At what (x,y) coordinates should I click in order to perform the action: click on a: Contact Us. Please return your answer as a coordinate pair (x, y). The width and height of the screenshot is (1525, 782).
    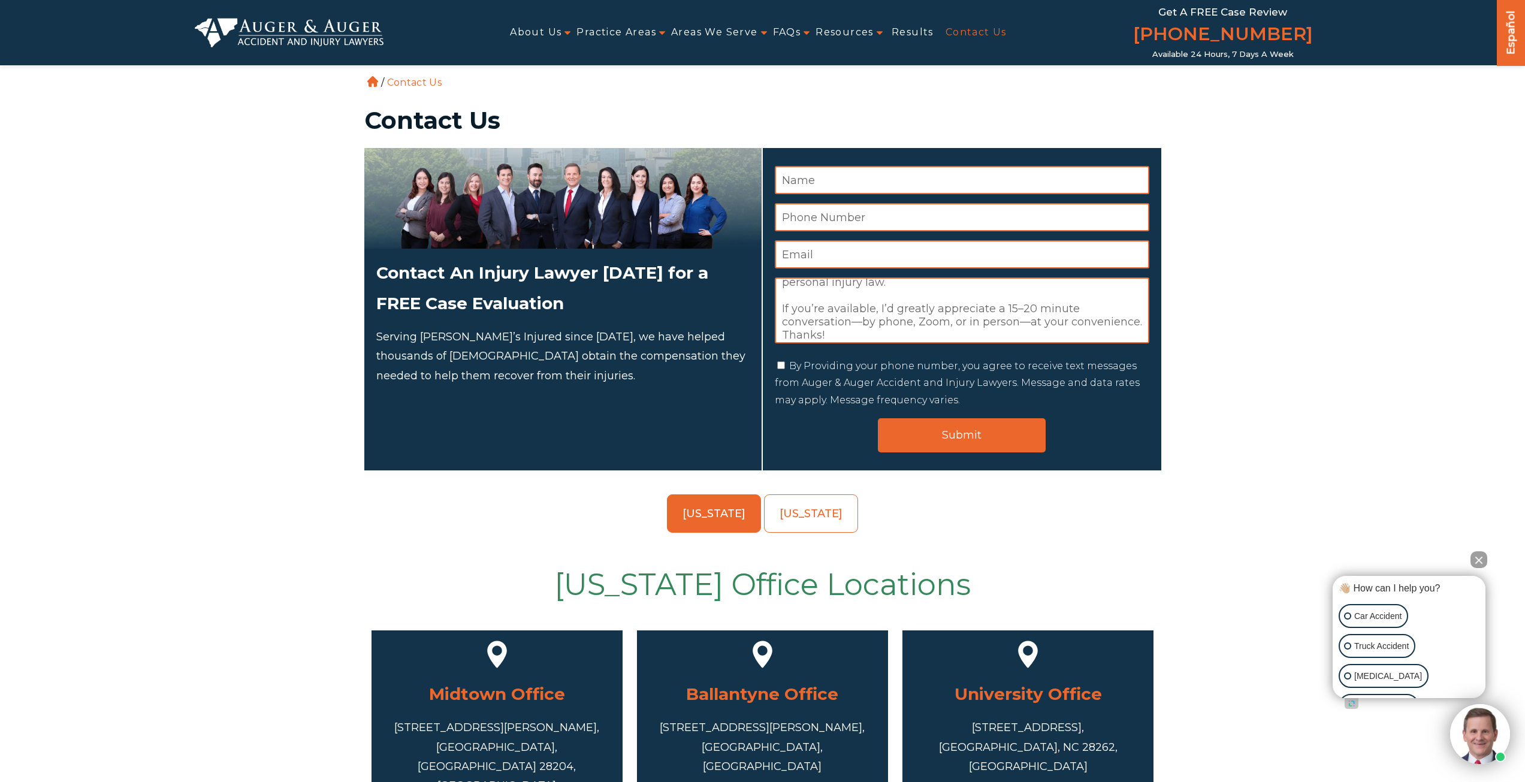
    Looking at the image, I should click on (976, 32).